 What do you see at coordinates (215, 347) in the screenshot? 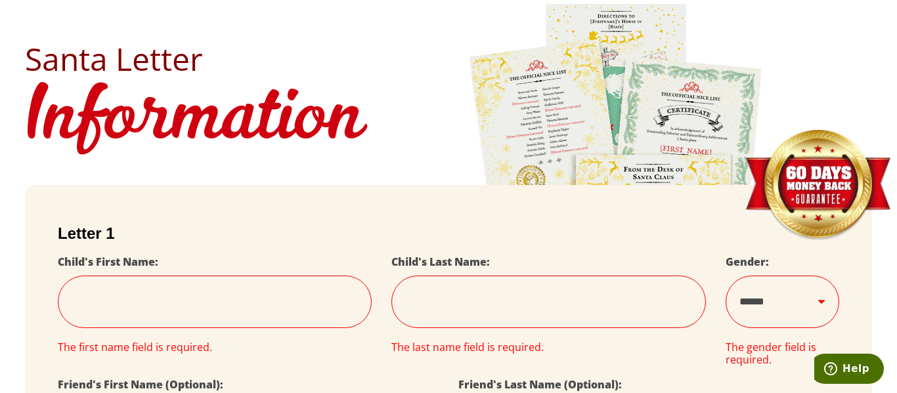
I see `div: The first name field is required.` at bounding box center [215, 347].